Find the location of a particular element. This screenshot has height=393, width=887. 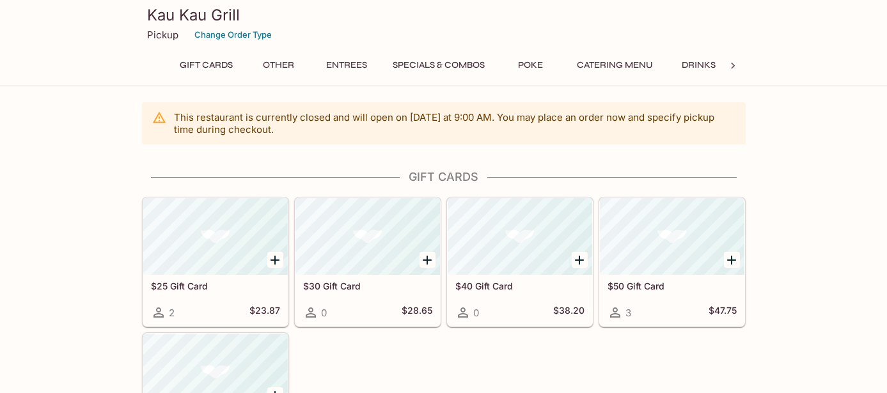

h5: $40 Gift Card is located at coordinates (520, 286).